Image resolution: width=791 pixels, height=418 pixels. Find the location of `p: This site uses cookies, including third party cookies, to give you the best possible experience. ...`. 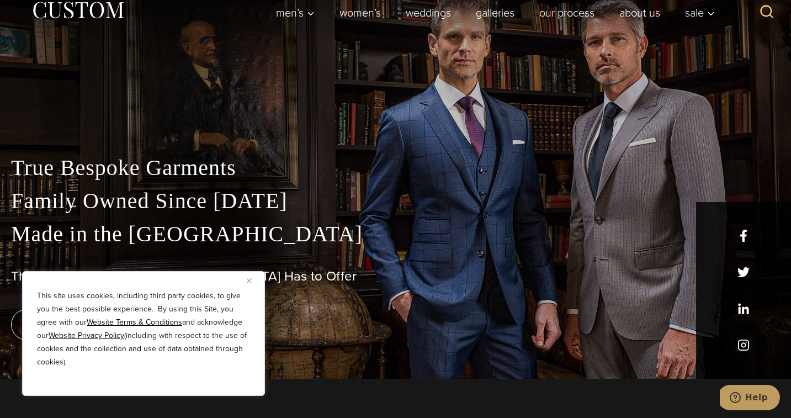

p: This site uses cookies, including third party cookies, to give you the best possible experience. ... is located at coordinates (143, 329).